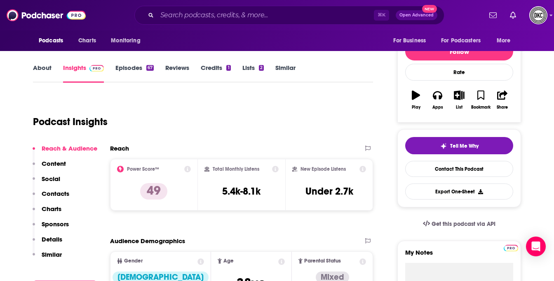  Describe the element at coordinates (69, 148) in the screenshot. I see `p: Reach & Audience` at that location.